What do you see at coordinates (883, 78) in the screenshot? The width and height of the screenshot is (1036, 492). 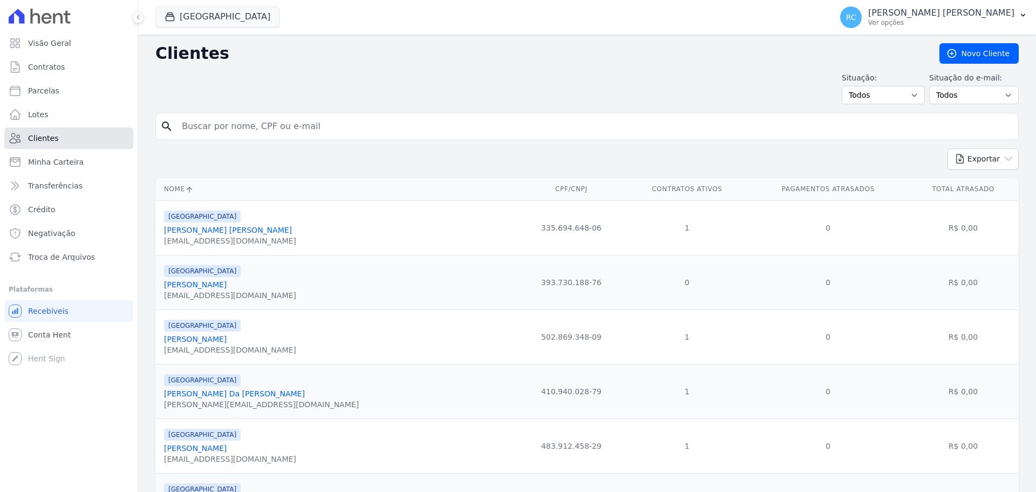 I see `label: Situação:` at bounding box center [883, 78].